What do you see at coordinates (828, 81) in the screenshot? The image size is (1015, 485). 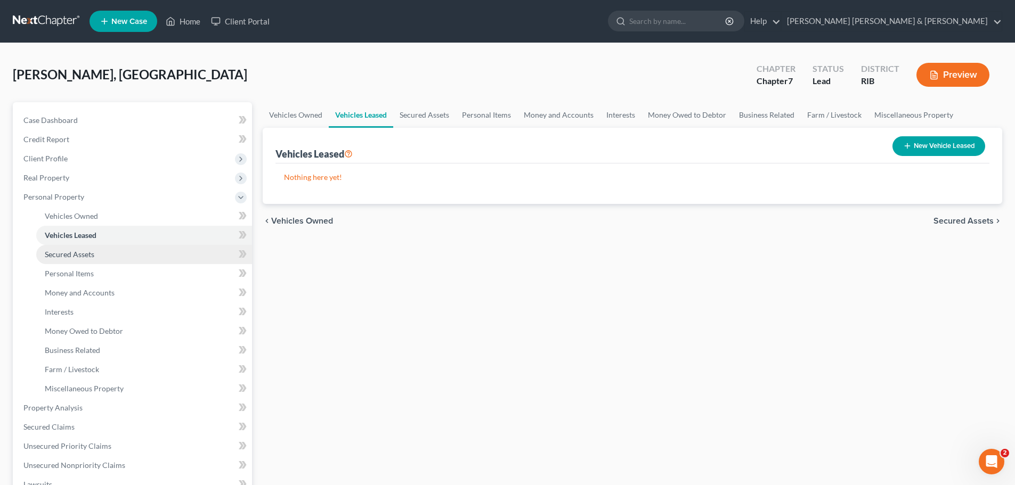 I see `div: Lead` at bounding box center [828, 81].